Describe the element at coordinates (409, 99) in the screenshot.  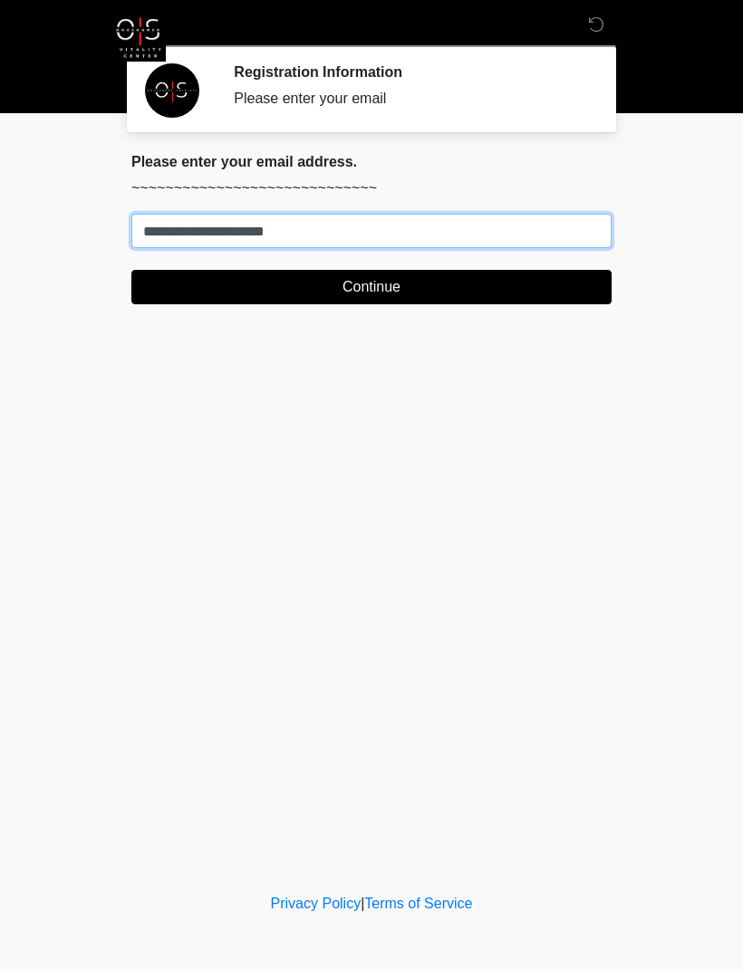
I see `div: Please enter your email` at that location.